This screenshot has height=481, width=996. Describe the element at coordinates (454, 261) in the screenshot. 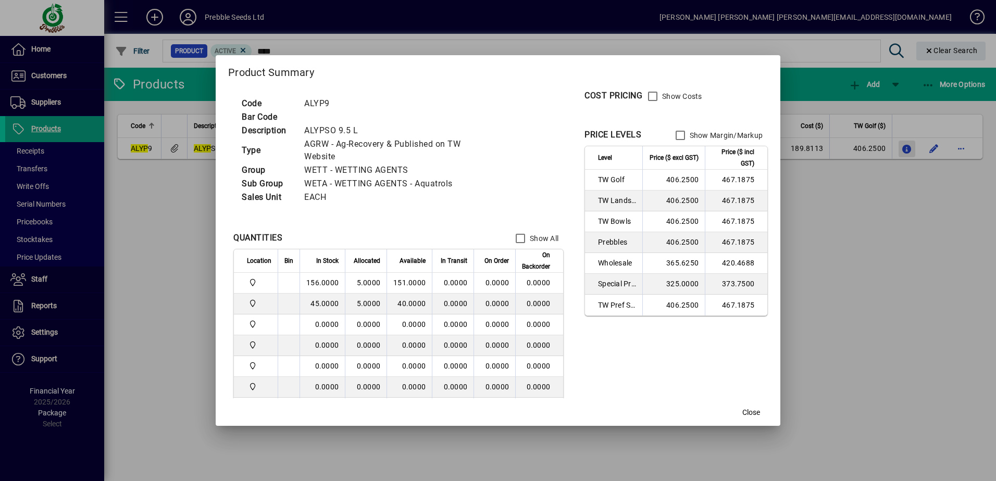

I see `span: In Transit` at that location.